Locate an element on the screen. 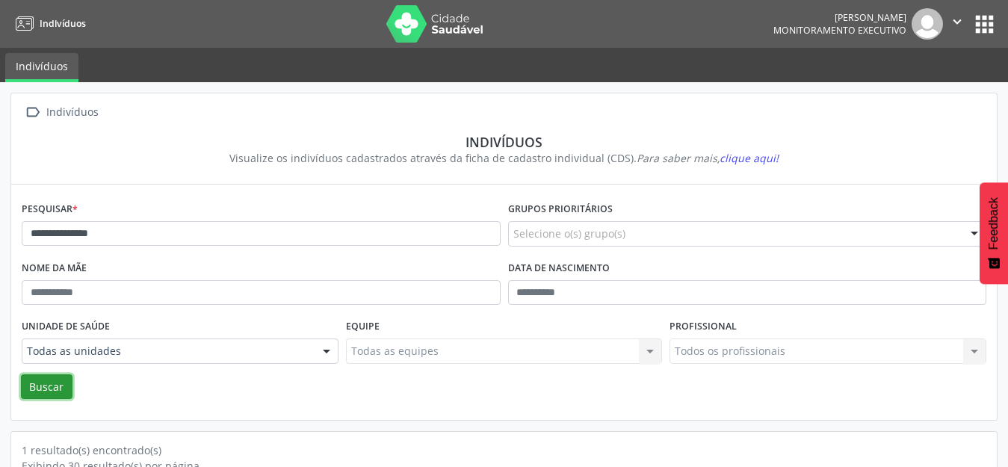  label: Unidade de saúde is located at coordinates (66, 326).